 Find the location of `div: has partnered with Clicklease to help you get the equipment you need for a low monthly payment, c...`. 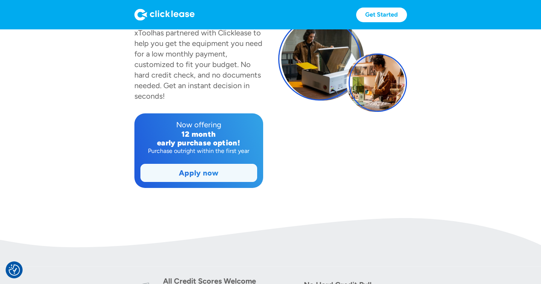

div: has partnered with Clicklease to help you get the equipment you need for a low monthly payment, c... is located at coordinates (198, 64).